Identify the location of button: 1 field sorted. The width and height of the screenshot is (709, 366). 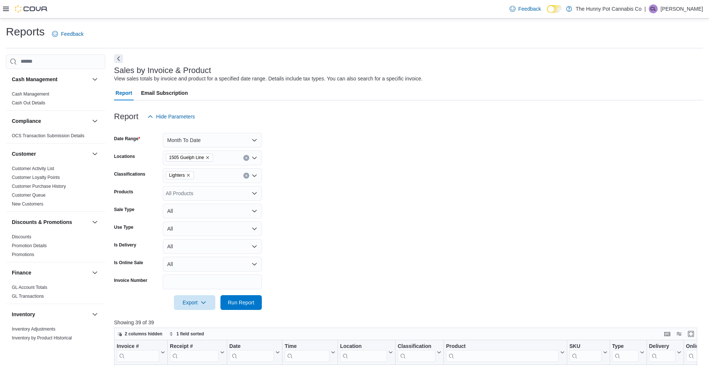
(186, 334).